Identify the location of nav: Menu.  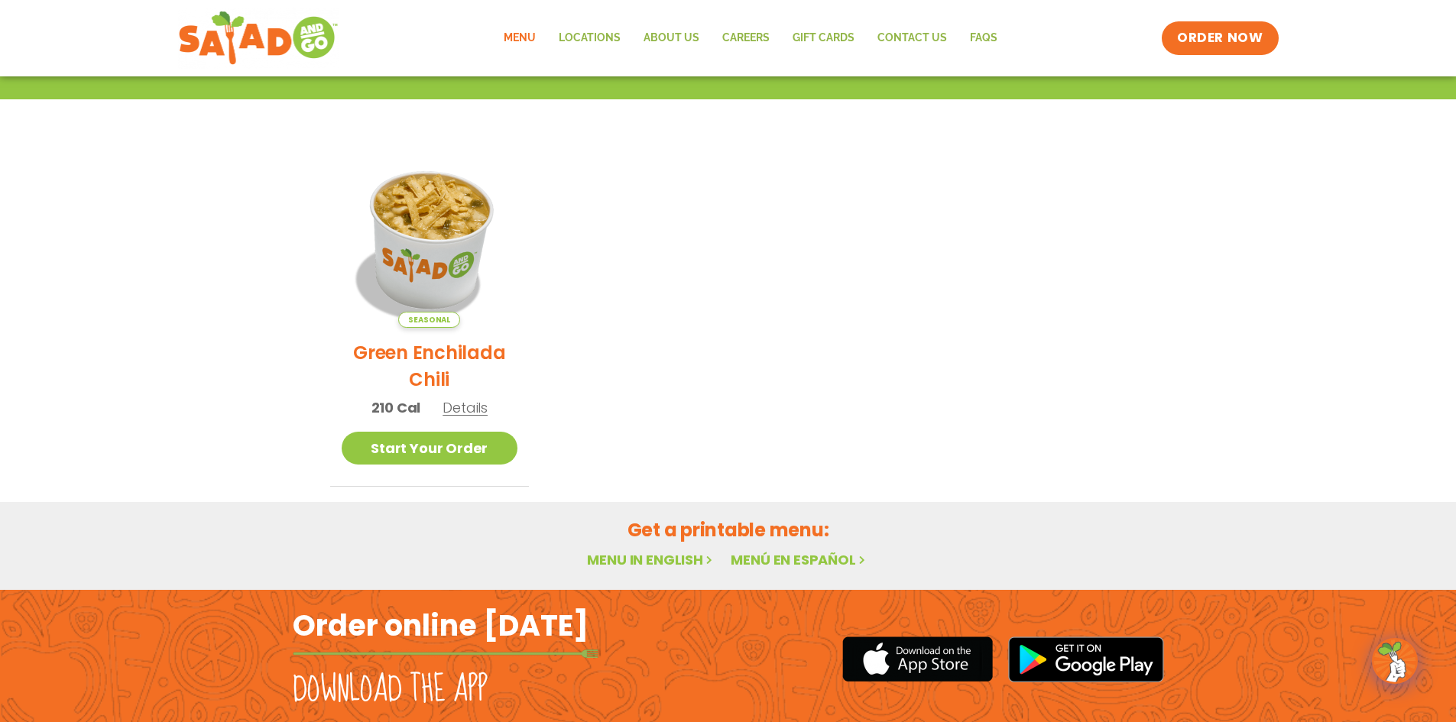
(751, 38).